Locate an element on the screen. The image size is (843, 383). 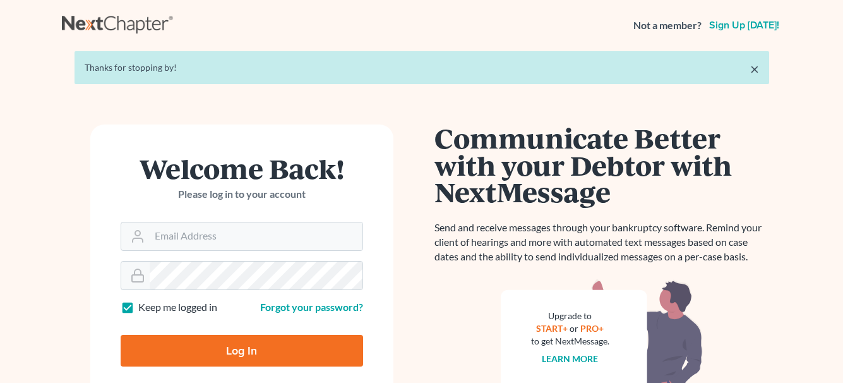
input: Log In is located at coordinates (242, 351).